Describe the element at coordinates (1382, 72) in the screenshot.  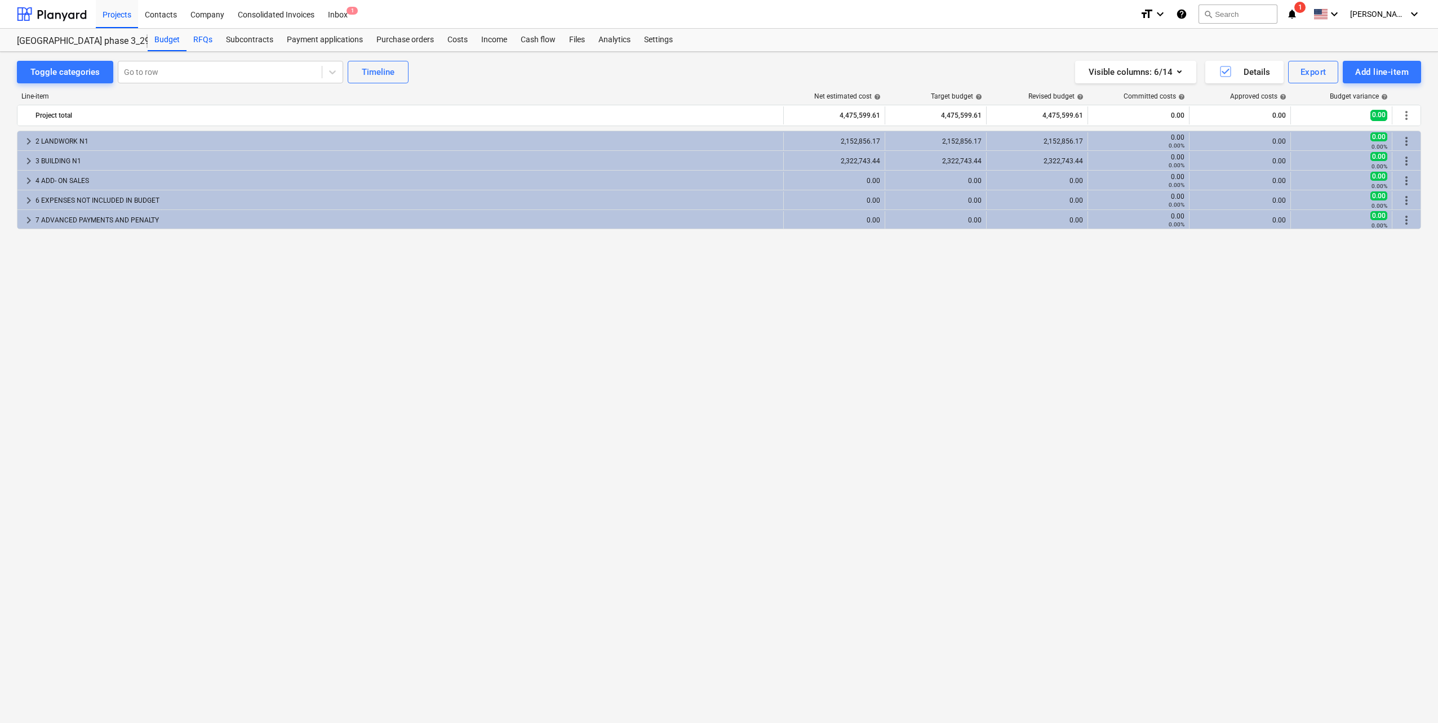
I see `button: Add line-item` at that location.